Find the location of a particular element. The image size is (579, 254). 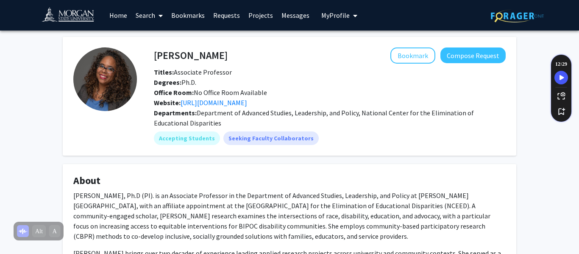

a: Bookmarks is located at coordinates (188, 15).